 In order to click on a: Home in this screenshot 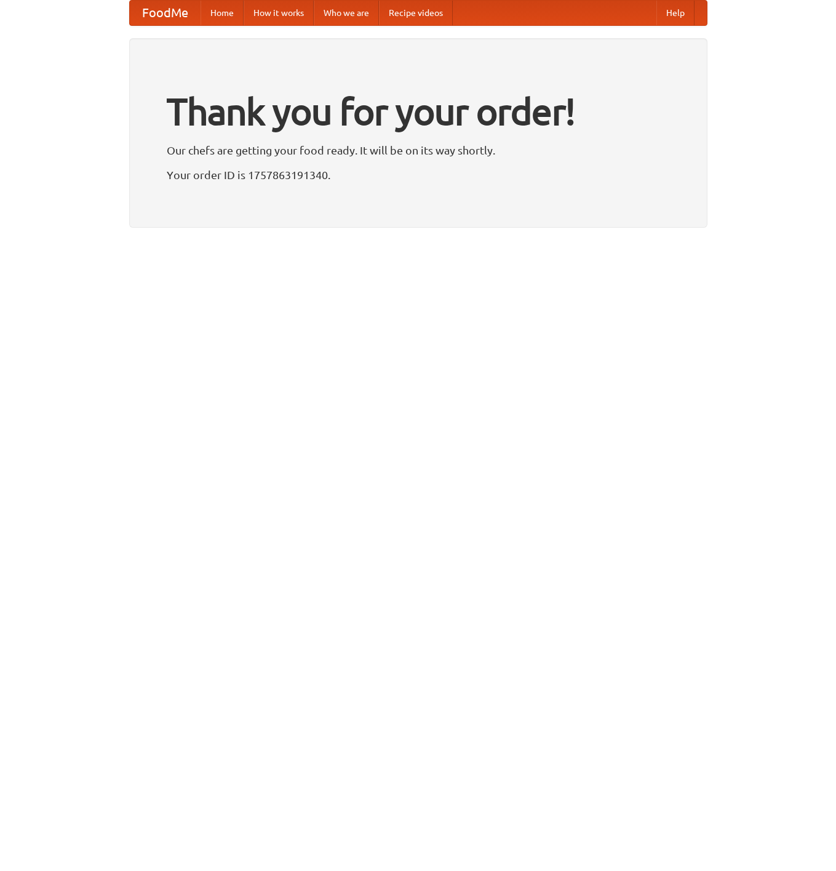, I will do `click(222, 13)`.